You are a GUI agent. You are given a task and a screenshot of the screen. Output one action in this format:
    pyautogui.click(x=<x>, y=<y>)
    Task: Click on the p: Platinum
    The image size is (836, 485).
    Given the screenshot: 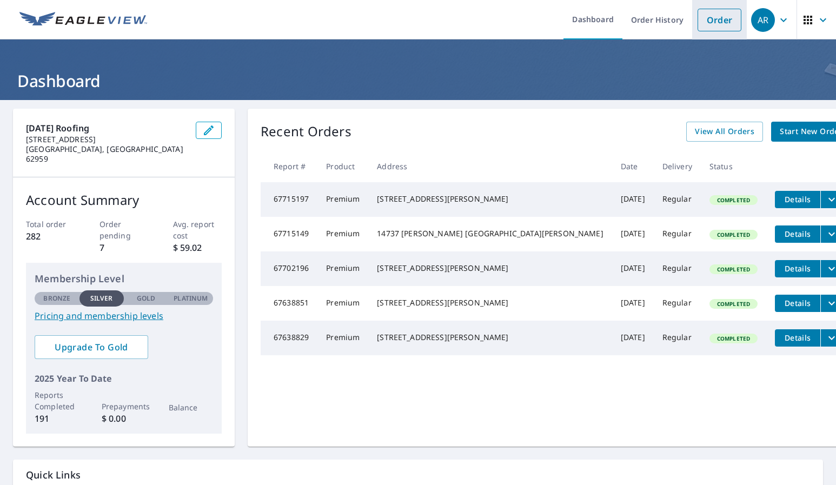 What is the action you would take?
    pyautogui.click(x=190, y=299)
    